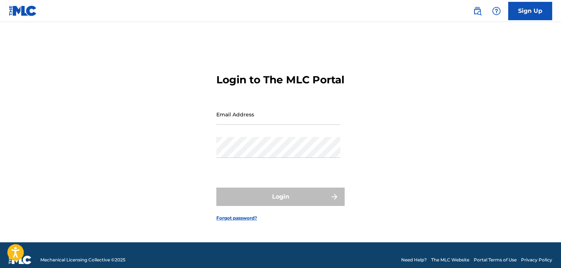 The image size is (561, 268). Describe the element at coordinates (23, 11) in the screenshot. I see `img: MLC Logo` at that location.